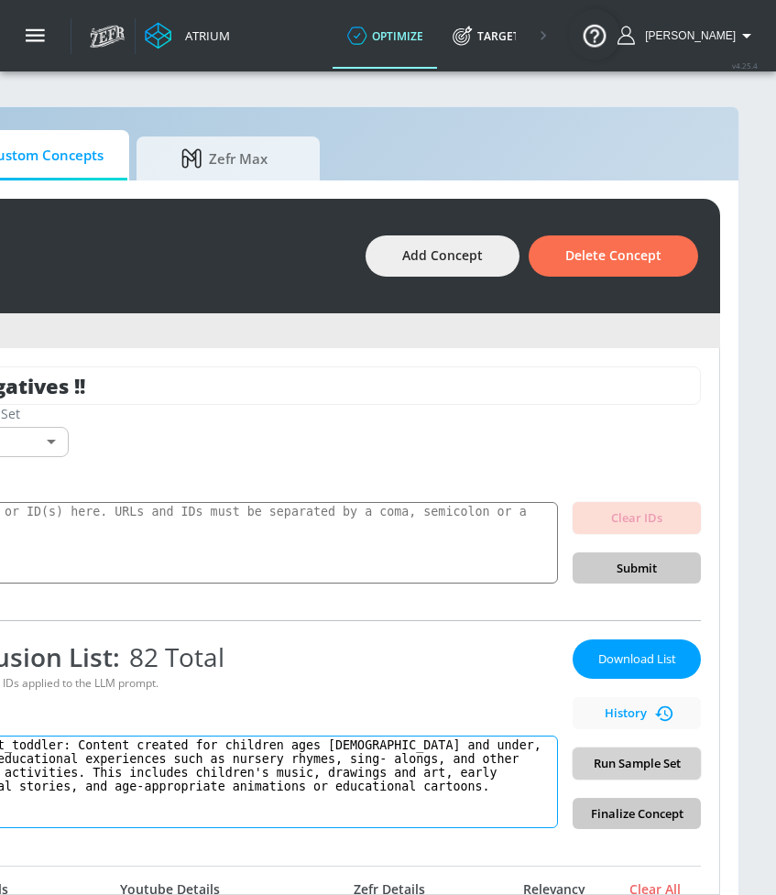 The height and width of the screenshot is (895, 776). I want to click on span: Clear IDs, so click(636, 517).